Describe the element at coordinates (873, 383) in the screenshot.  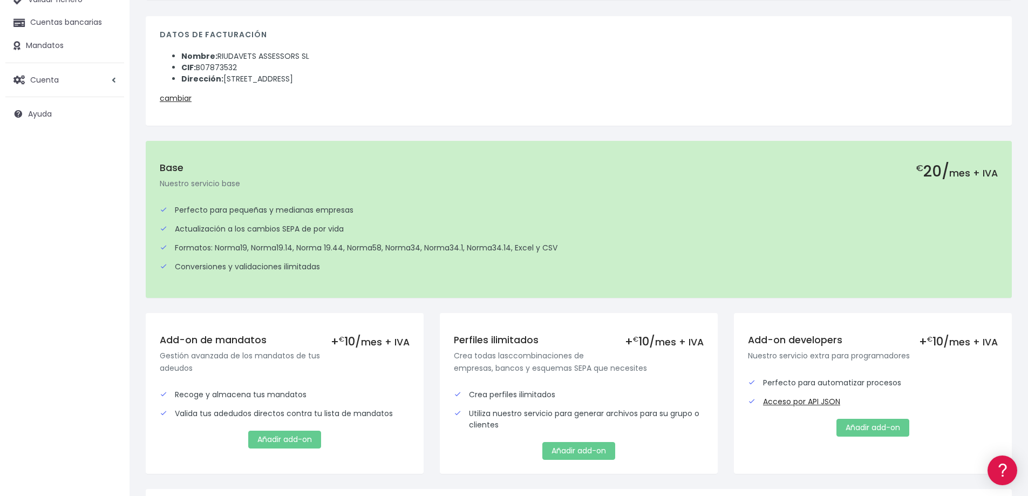
I see `div: Perfecto para automatizar procesos` at that location.